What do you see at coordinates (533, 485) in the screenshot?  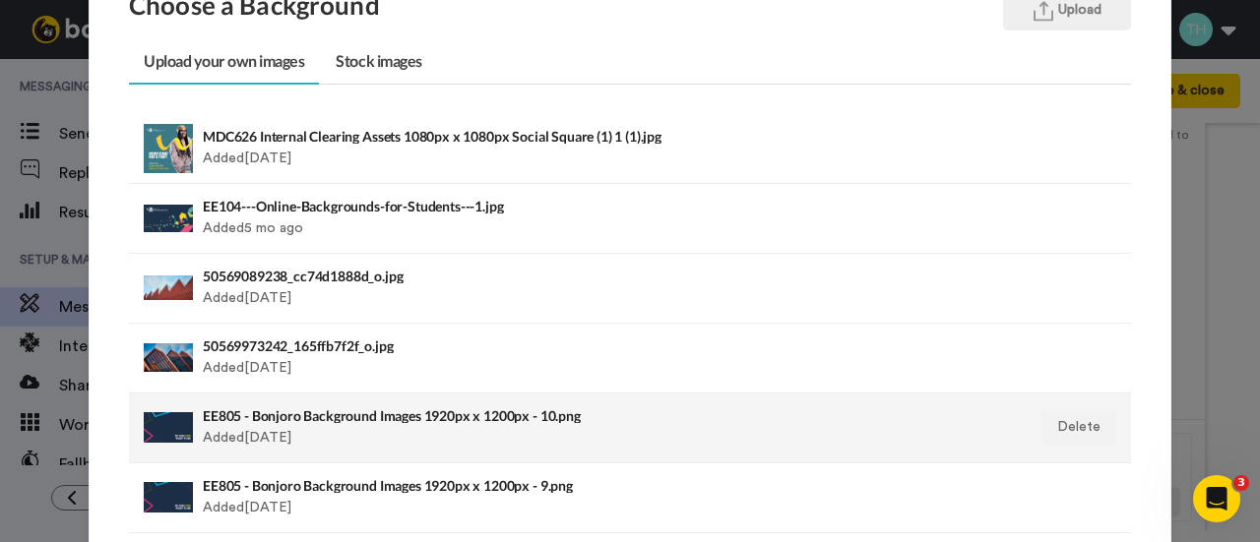 I see `h4: EE805 - Bonjoro Background Images 1920px x 1200px - 9.png` at bounding box center [533, 485].